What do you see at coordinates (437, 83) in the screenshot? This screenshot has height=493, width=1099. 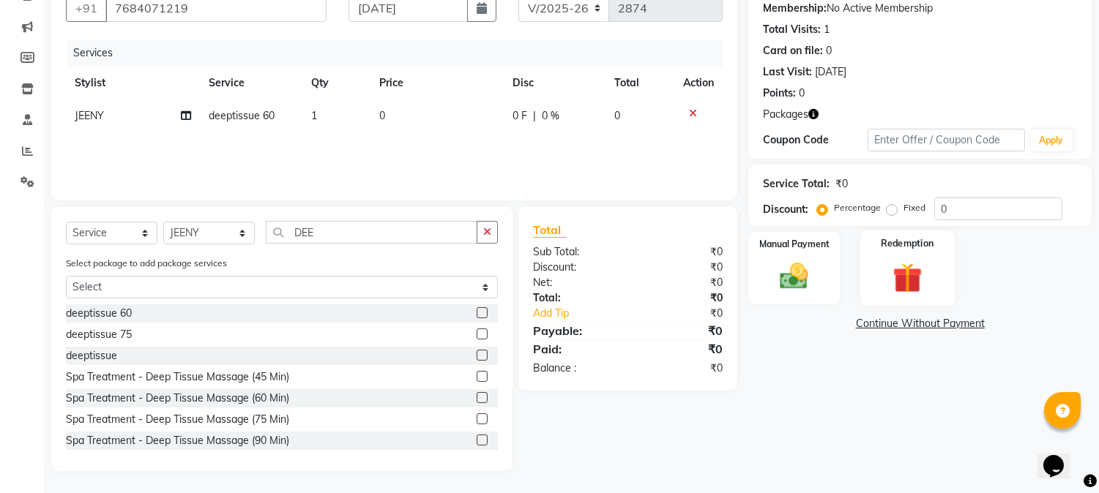 I see `th: Price` at bounding box center [437, 83].